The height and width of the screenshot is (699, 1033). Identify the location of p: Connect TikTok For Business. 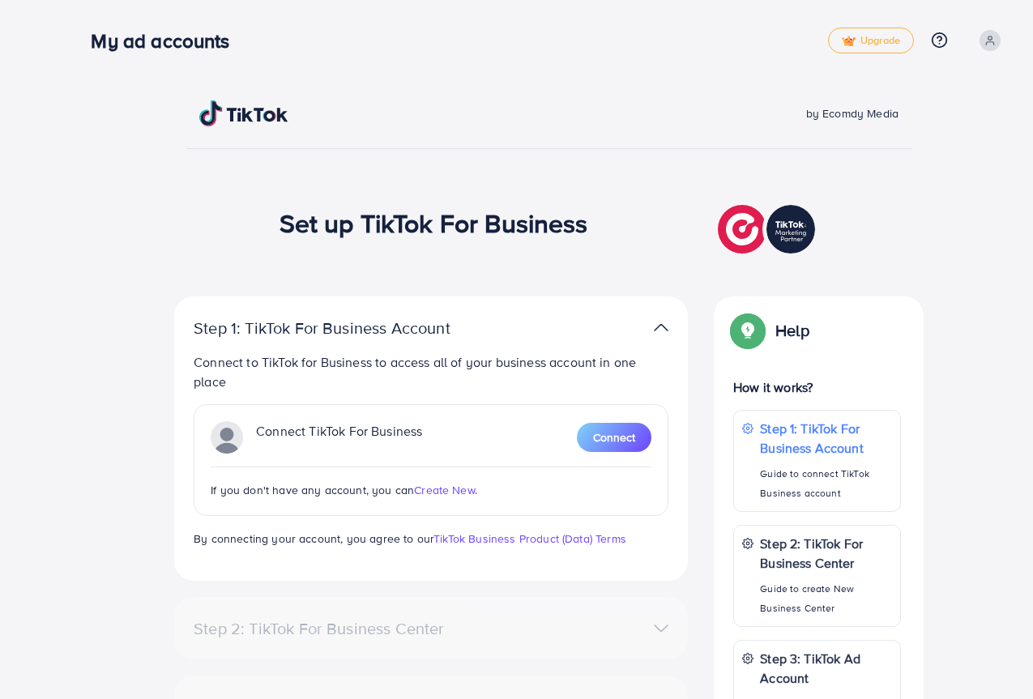
(339, 438).